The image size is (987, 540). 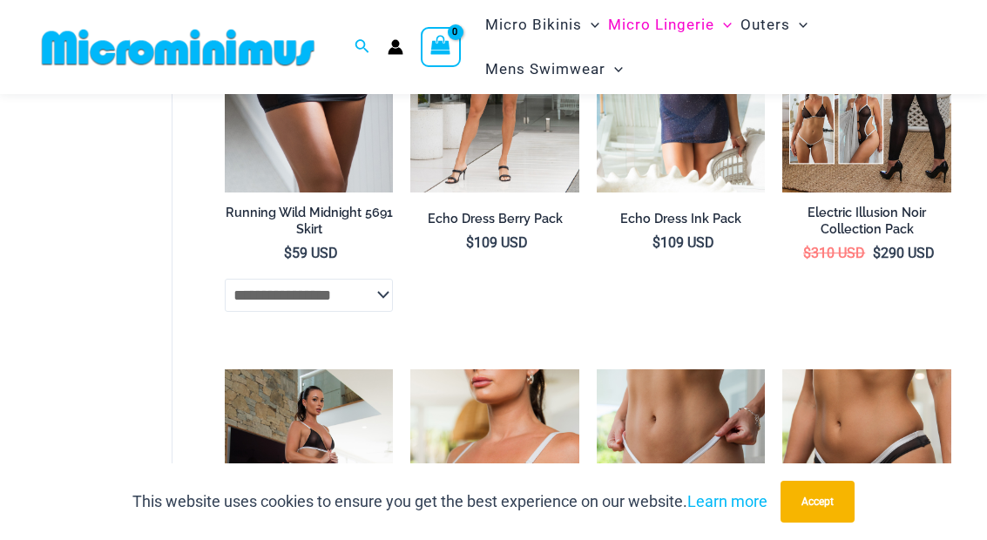 What do you see at coordinates (533, 24) in the screenshot?
I see `span: Micro Bikinis` at bounding box center [533, 24].